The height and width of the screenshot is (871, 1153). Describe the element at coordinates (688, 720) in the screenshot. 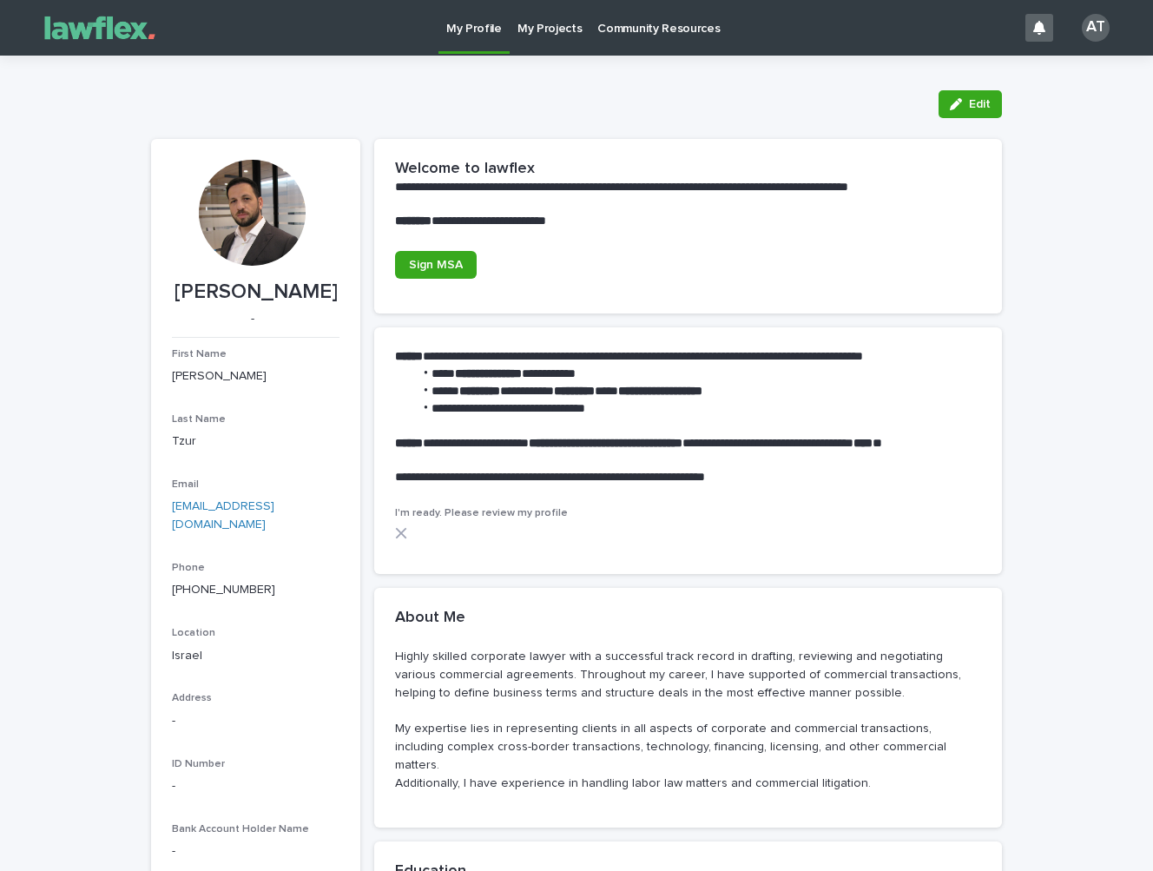

I see `p: Highly skilled corporate lawyer with a successful track record in drafting, reviewing and negotia...` at that location.